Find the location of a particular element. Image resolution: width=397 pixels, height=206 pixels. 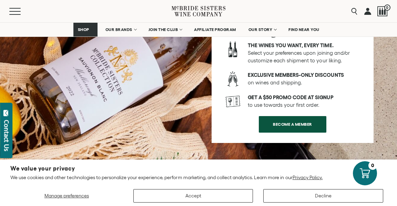

a: BECOME A MEMBER is located at coordinates (293, 124).